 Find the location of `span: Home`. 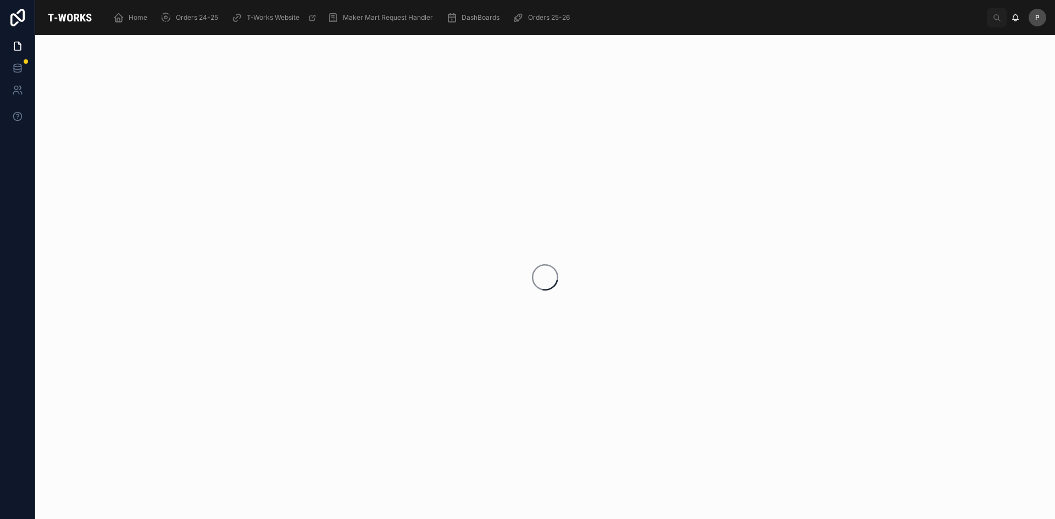

span: Home is located at coordinates (138, 18).